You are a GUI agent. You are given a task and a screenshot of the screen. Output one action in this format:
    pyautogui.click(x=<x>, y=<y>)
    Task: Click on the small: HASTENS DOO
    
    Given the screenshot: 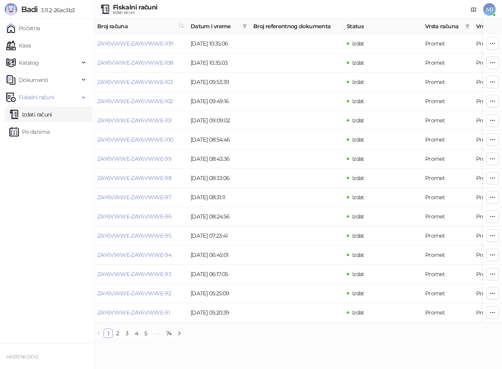 What is the action you would take?
    pyautogui.click(x=22, y=357)
    